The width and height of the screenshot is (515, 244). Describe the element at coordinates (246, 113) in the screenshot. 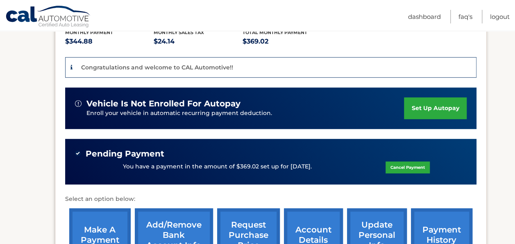

I see `p: Enroll your vehicle in automatic recurring payment deduction.` at that location.